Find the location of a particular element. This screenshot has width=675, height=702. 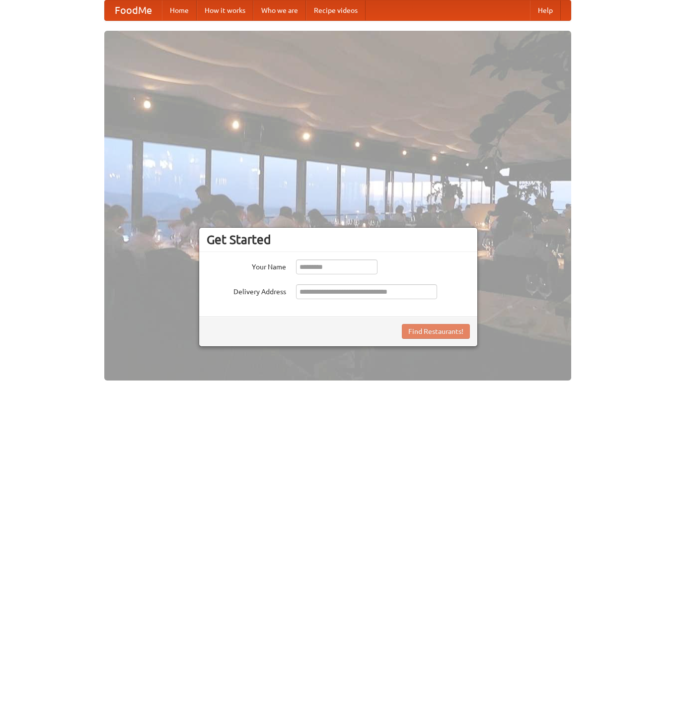

a: Home is located at coordinates (179, 10).